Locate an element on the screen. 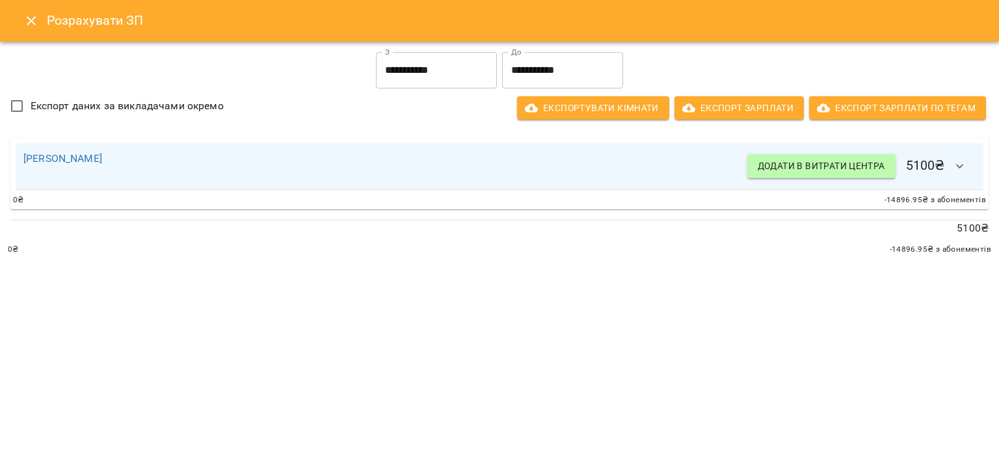  span: Експорт даних за викладачами окремо is located at coordinates (127, 106).